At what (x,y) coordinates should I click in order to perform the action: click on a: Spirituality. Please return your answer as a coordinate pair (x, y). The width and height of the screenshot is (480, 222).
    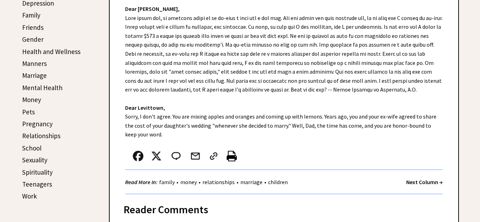
    Looking at the image, I should click on (37, 173).